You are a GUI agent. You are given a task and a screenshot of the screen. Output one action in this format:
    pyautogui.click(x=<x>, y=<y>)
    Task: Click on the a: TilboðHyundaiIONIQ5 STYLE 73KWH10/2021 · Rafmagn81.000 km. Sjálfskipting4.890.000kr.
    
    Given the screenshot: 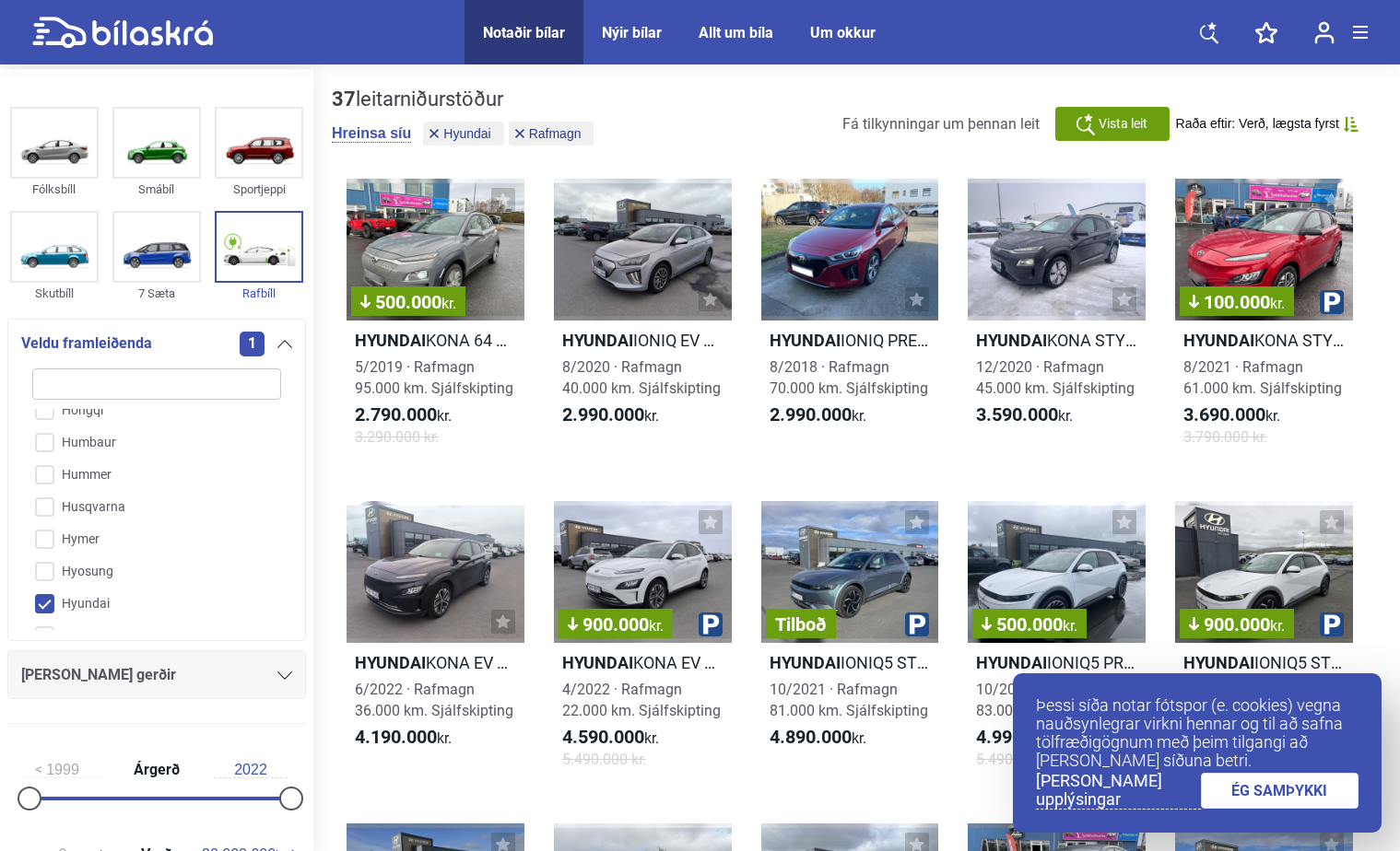 What is the action you would take?
    pyautogui.click(x=850, y=644)
    